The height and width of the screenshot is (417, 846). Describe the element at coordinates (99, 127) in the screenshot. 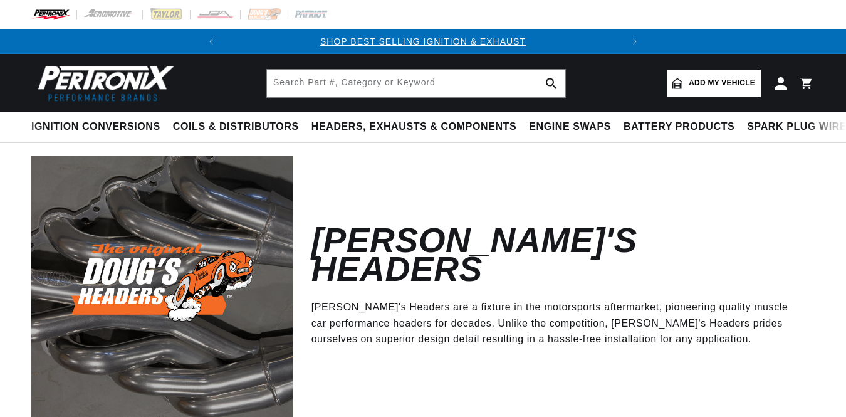

I see `summary: Ignition Conversions` at that location.